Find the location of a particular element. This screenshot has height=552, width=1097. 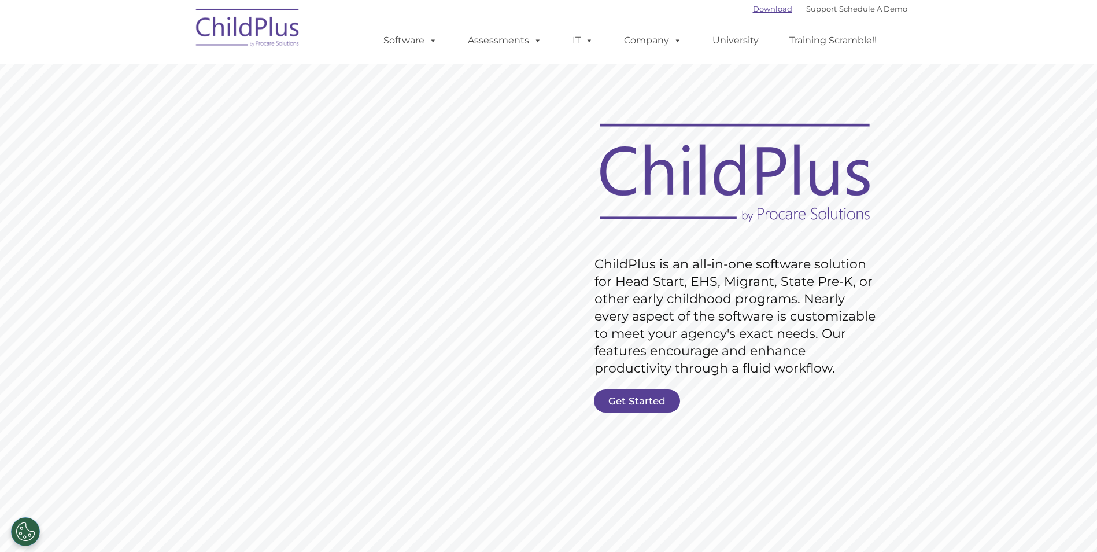

button: Cookies Settings is located at coordinates (25, 532).